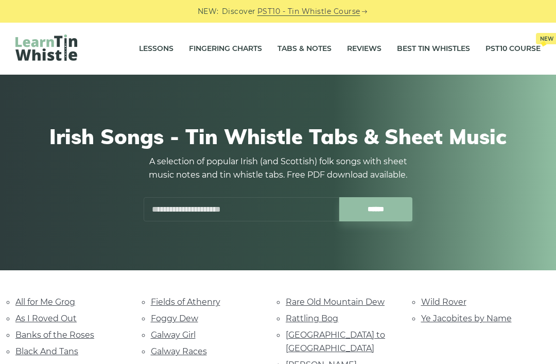 This screenshot has height=364, width=556. I want to click on a: Galway Girl, so click(173, 335).